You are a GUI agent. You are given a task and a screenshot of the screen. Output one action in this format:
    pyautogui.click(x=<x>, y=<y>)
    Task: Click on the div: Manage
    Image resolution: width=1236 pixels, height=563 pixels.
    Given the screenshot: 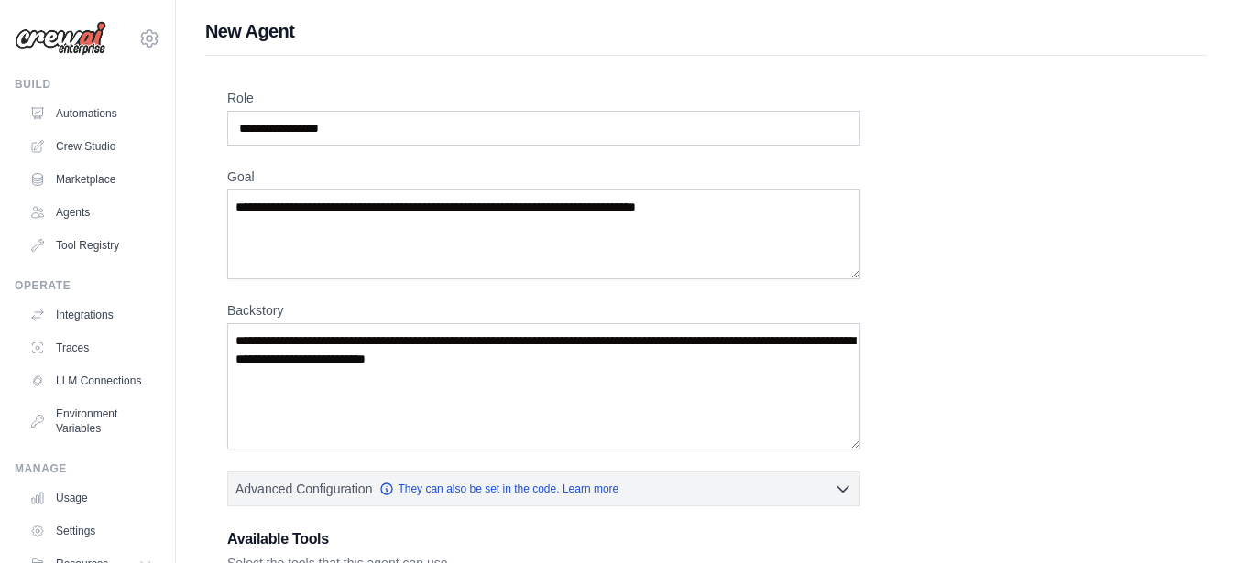 What is the action you would take?
    pyautogui.click(x=87, y=469)
    